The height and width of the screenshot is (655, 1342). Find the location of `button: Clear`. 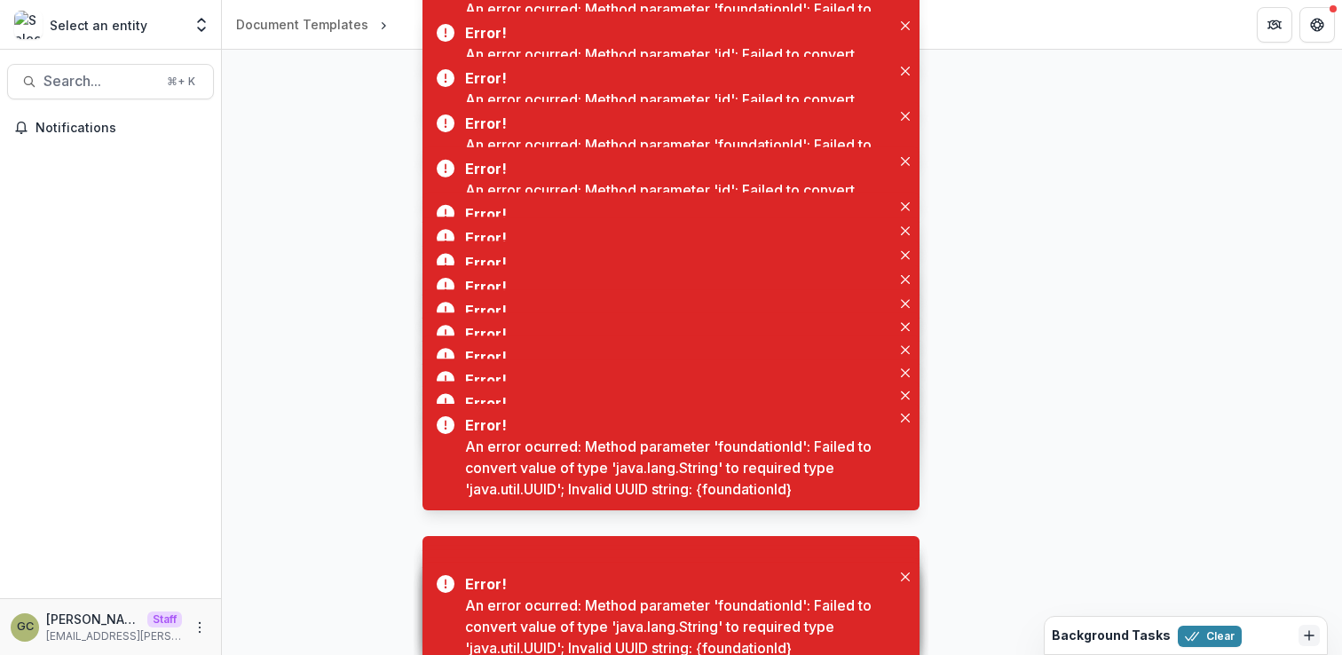

button: Clear is located at coordinates (1210, 636).